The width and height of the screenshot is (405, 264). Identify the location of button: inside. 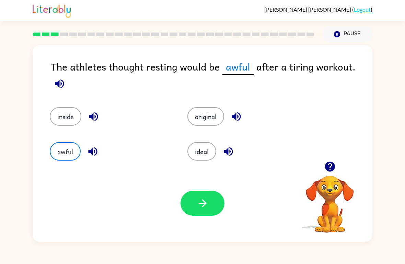
(66, 117).